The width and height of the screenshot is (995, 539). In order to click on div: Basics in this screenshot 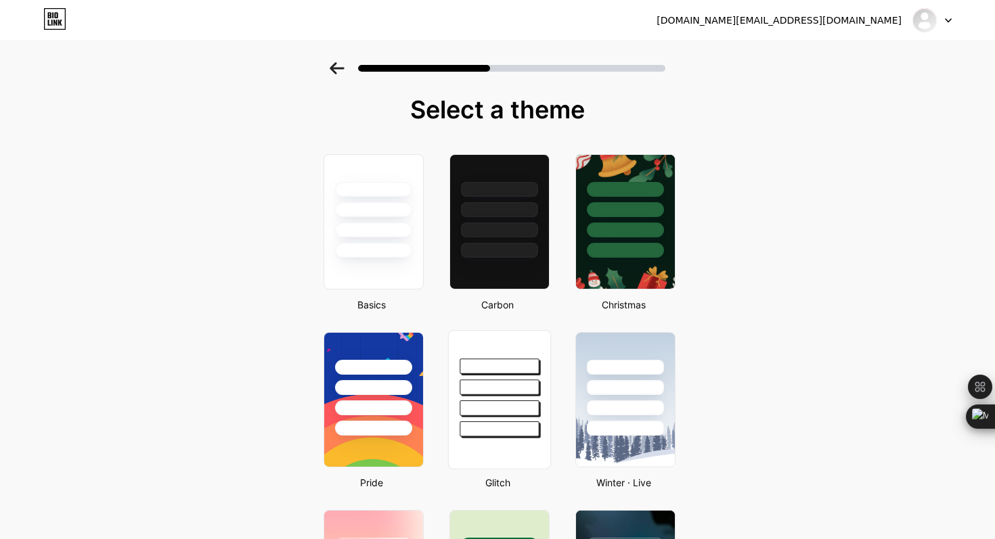, I will do `click(371, 304)`.